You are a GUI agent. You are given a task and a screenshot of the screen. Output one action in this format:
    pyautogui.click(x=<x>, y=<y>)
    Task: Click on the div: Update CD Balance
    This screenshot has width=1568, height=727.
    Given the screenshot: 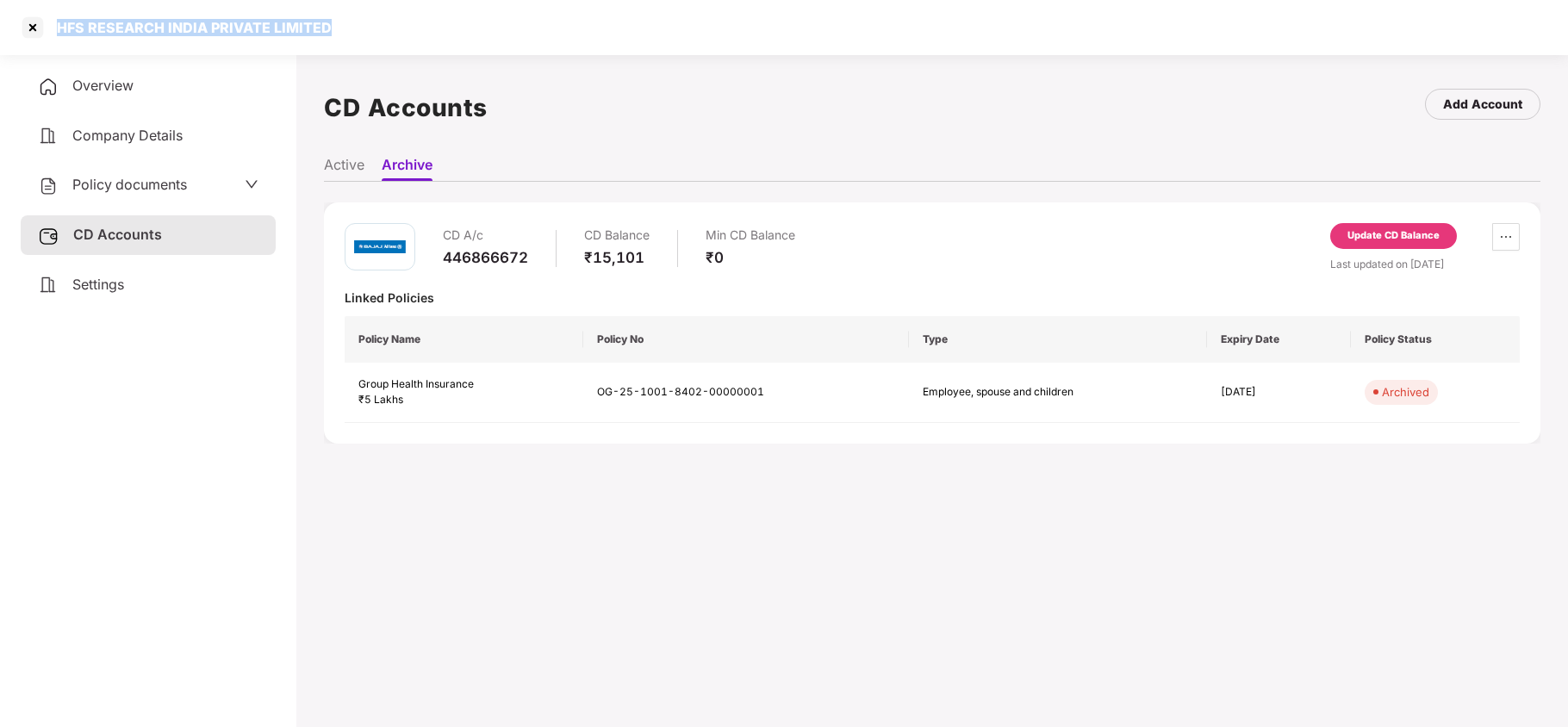 What is the action you would take?
    pyautogui.click(x=1393, y=236)
    